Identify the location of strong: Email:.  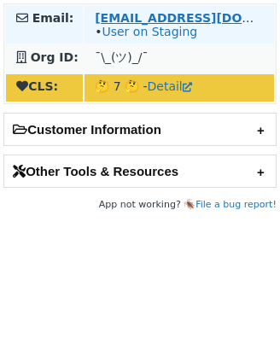
(53, 18).